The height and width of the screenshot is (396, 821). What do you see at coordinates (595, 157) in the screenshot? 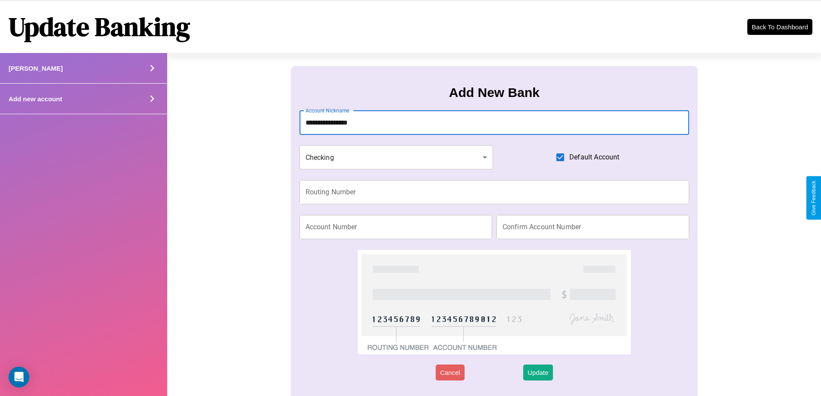
I see `span: Default Account` at bounding box center [595, 157].